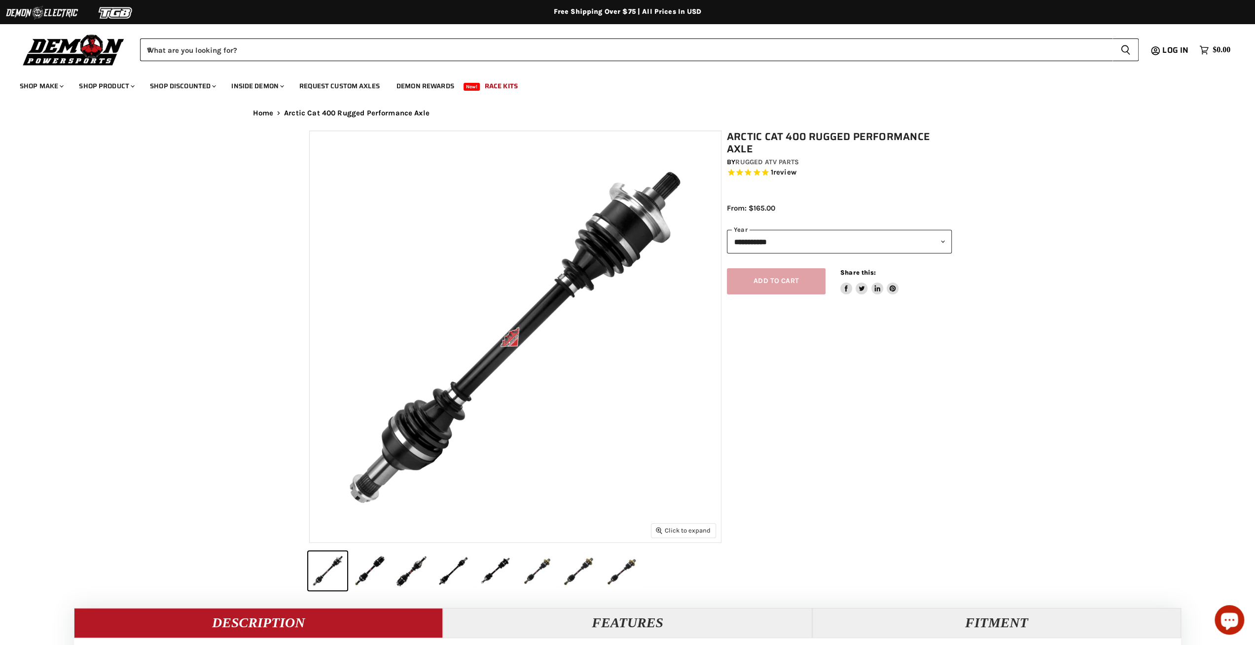 Image resolution: width=1255 pixels, height=645 pixels. Describe the element at coordinates (858, 272) in the screenshot. I see `span: Share this:` at that location.